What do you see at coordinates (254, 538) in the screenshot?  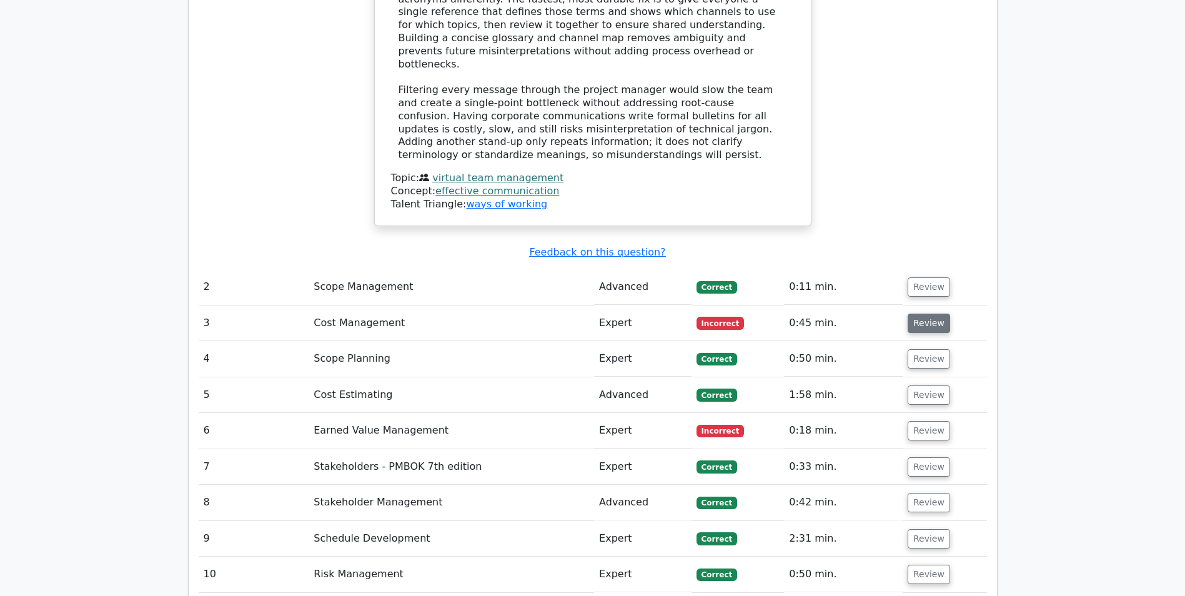 I see `td: 9` at bounding box center [254, 538].